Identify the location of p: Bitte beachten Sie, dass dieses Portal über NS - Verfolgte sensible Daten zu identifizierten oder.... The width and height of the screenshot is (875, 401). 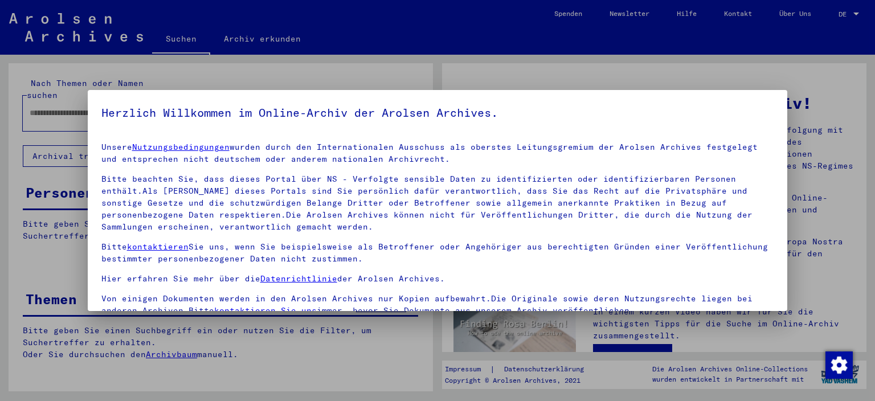
(437, 203).